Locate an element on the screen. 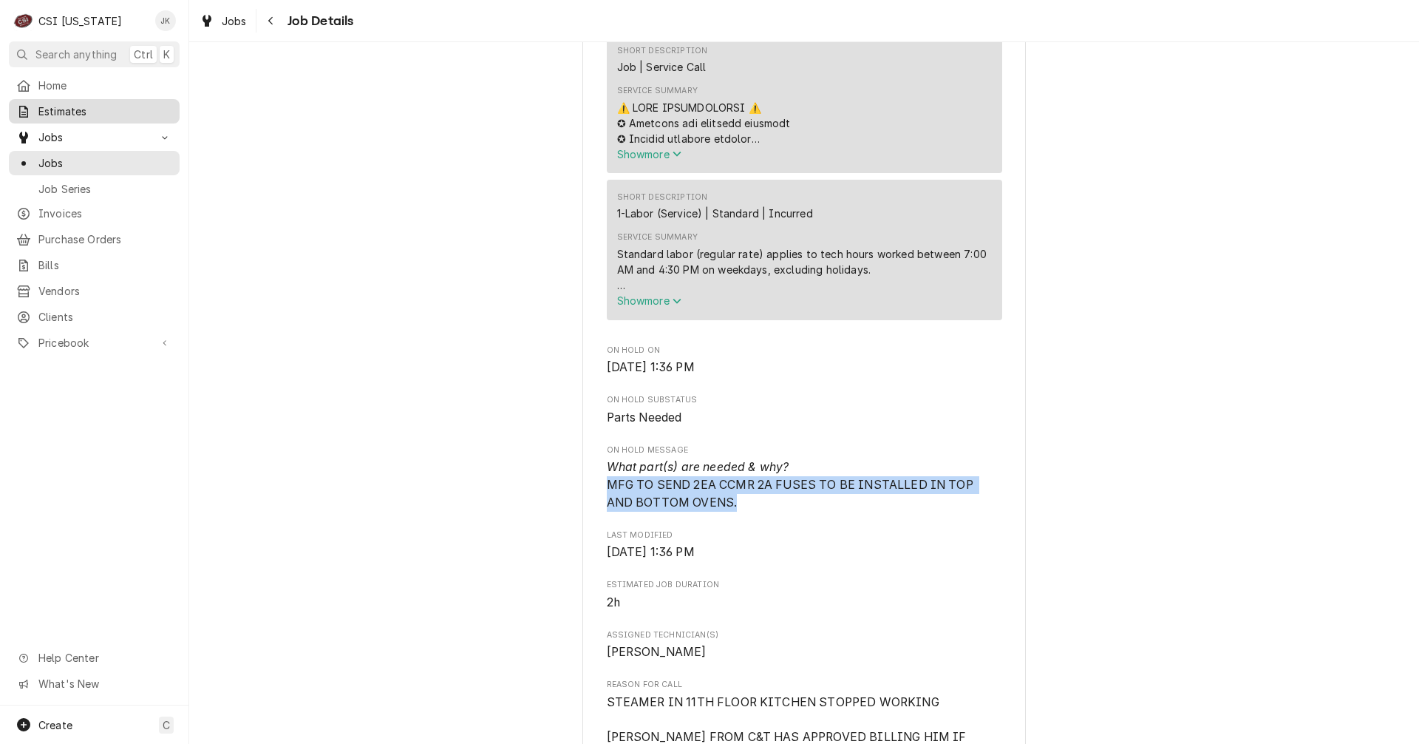 Image resolution: width=1419 pixels, height=744 pixels. a: Go to Pricebook is located at coordinates (94, 342).